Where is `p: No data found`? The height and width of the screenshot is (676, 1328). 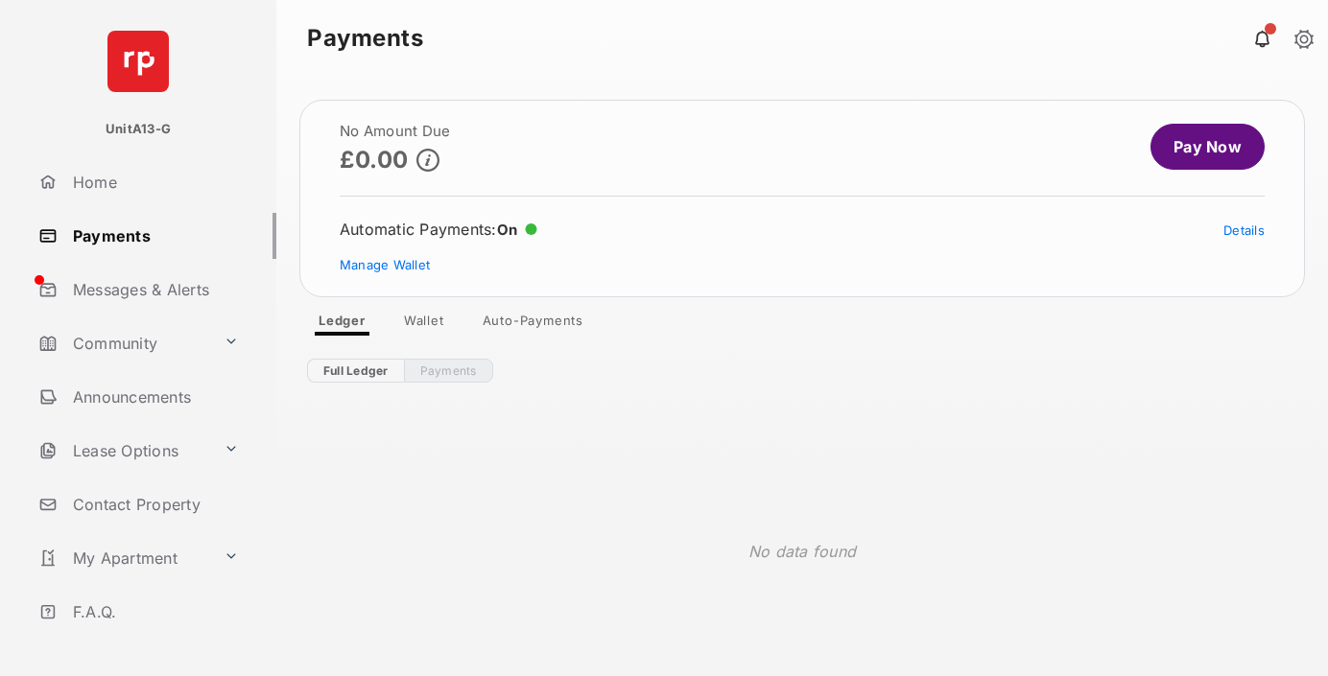 p: No data found is located at coordinates (802, 552).